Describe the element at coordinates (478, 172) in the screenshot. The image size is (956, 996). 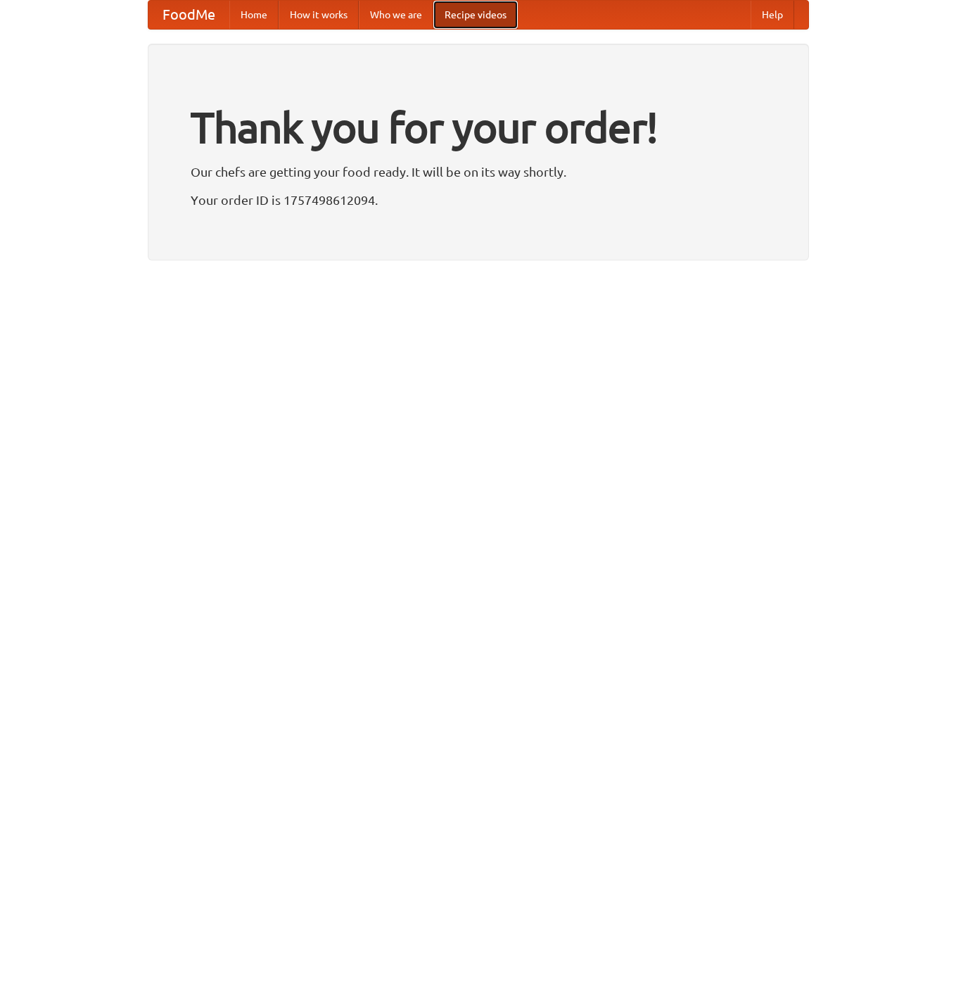
I see `p: Our chefs are getting your food ready. It will be on its way shortly.` at that location.